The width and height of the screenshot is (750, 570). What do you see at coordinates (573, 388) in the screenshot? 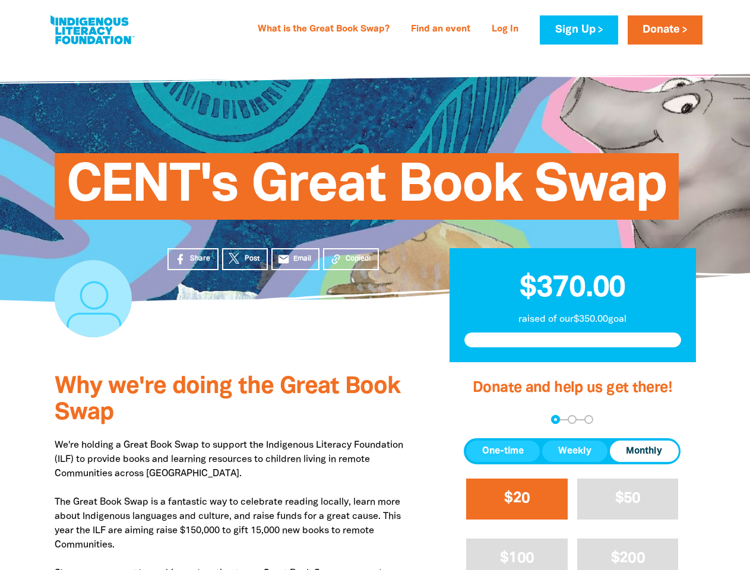
I see `span: Donate and help us get there!` at bounding box center [573, 388].